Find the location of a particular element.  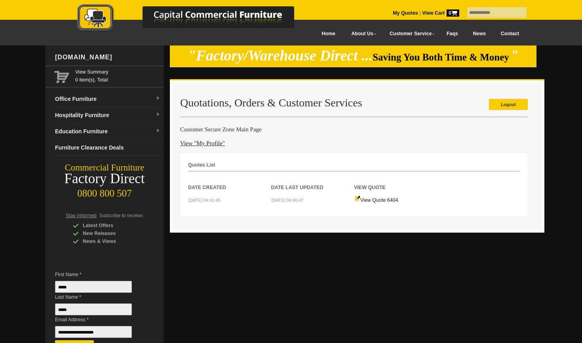

a: View Summary is located at coordinates (118, 72).